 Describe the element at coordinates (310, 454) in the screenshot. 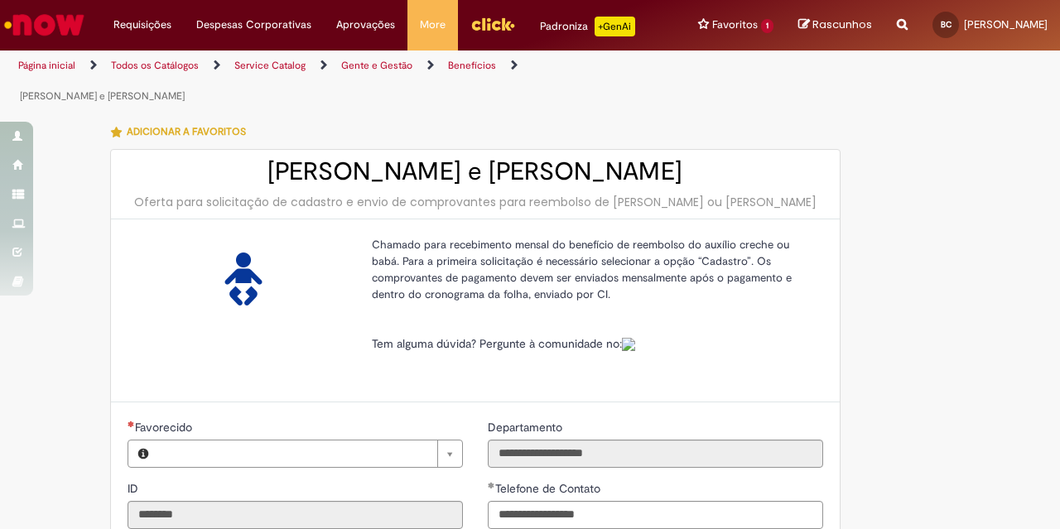

I see `a: Limpar campo Favorecido` at that location.